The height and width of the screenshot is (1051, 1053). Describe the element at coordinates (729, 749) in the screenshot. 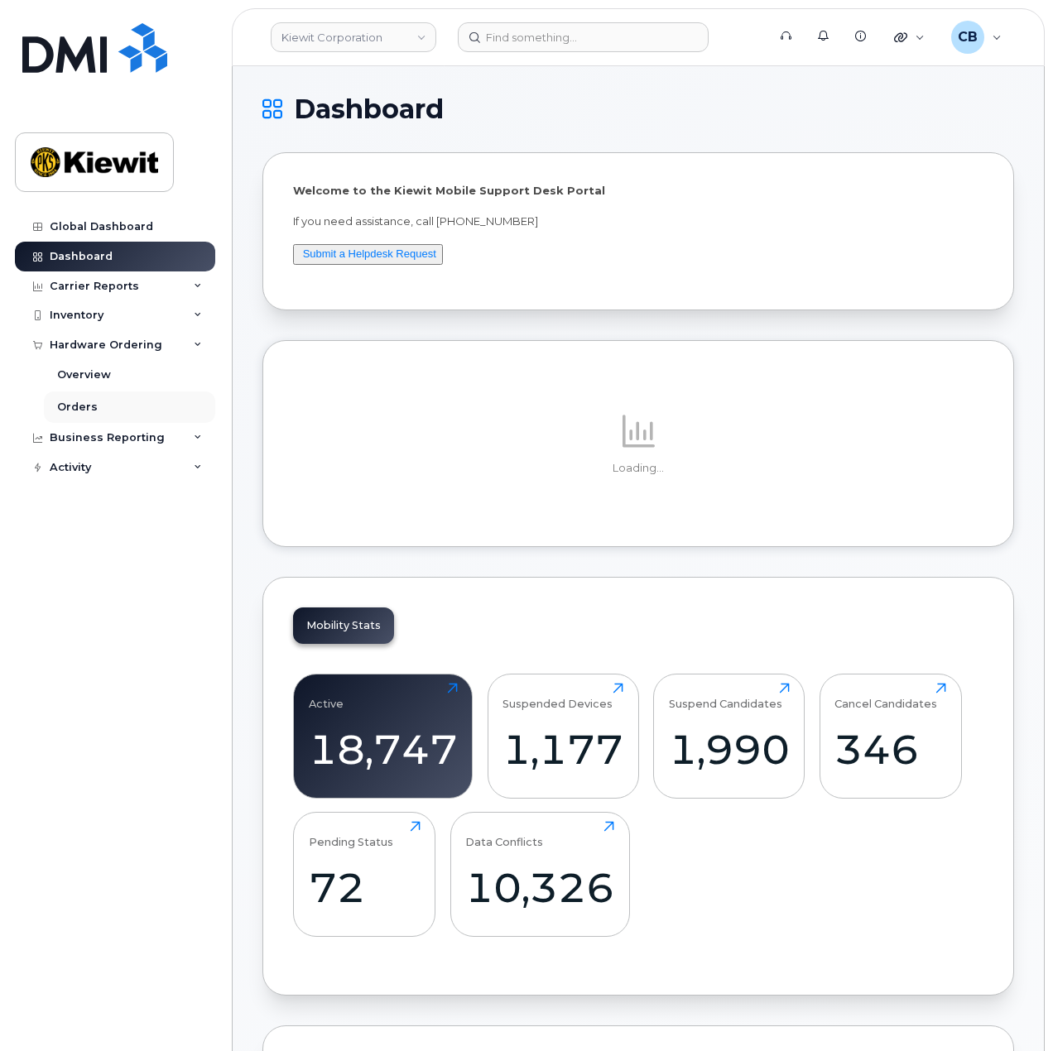

I see `div: 1,990` at that location.